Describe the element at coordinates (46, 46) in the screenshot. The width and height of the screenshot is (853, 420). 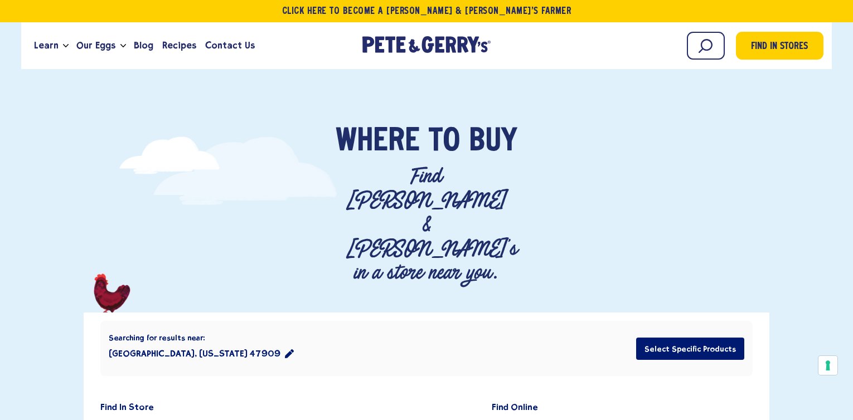
I see `a: Learn` at that location.